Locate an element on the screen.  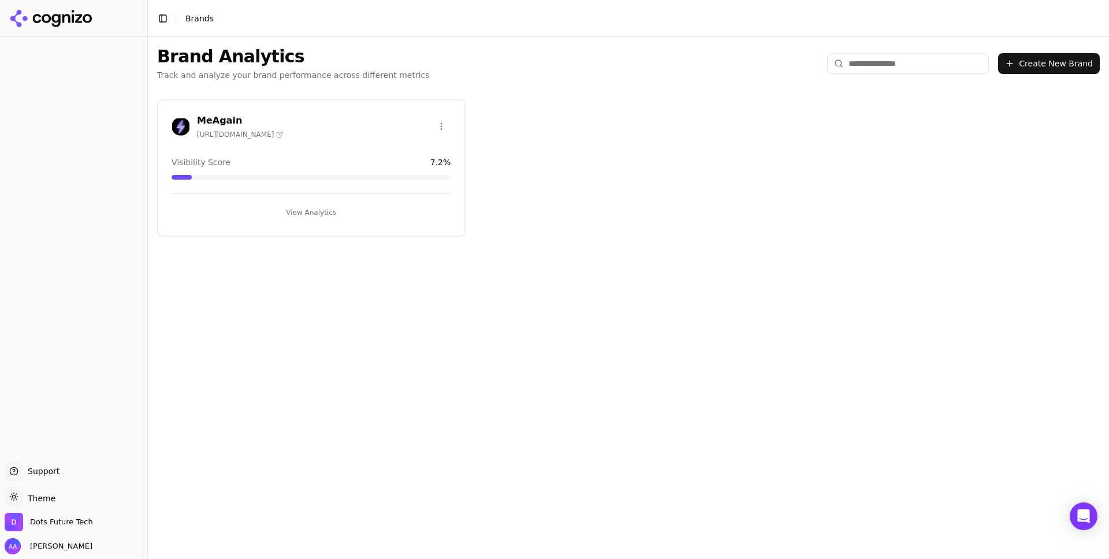
button: Create New Brand is located at coordinates (1049, 64).